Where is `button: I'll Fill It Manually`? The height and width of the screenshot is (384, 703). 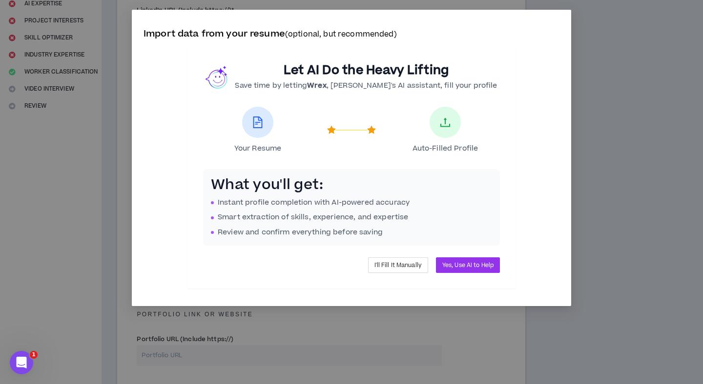
button: I'll Fill It Manually is located at coordinates (398, 265).